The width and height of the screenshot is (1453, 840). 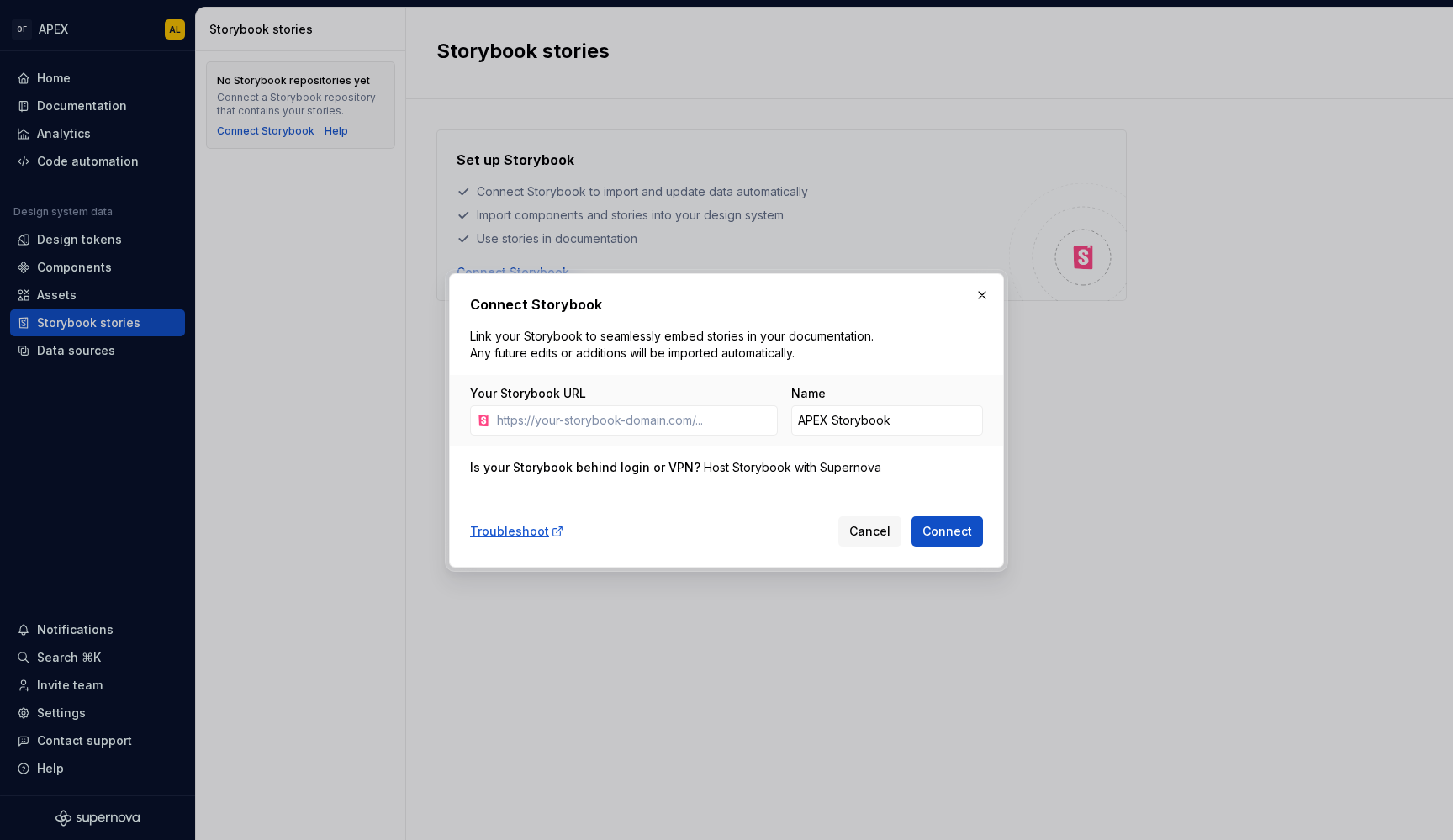 What do you see at coordinates (675, 345) in the screenshot?
I see `p: Link your Storybook to seamlessly embed stories in your documentation. Any future edits or additi...` at bounding box center [675, 345].